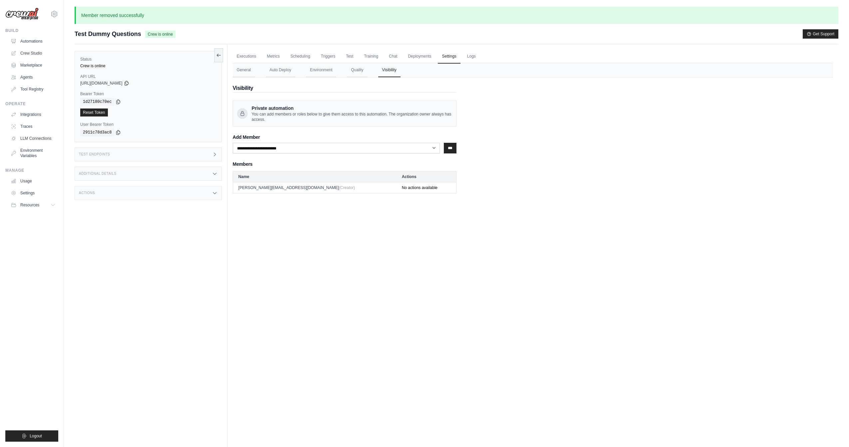 The width and height of the screenshot is (849, 447). Describe the element at coordinates (427, 177) in the screenshot. I see `th: Actions` at that location.